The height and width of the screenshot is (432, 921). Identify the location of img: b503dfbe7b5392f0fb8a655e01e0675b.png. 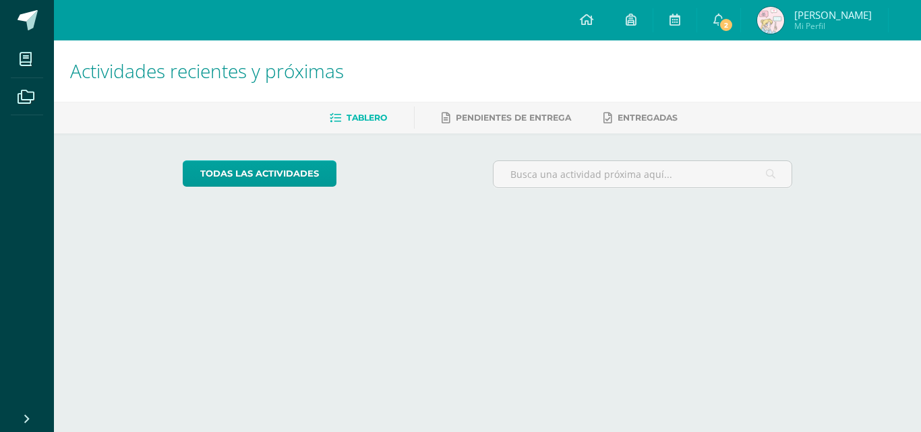
(770, 20).